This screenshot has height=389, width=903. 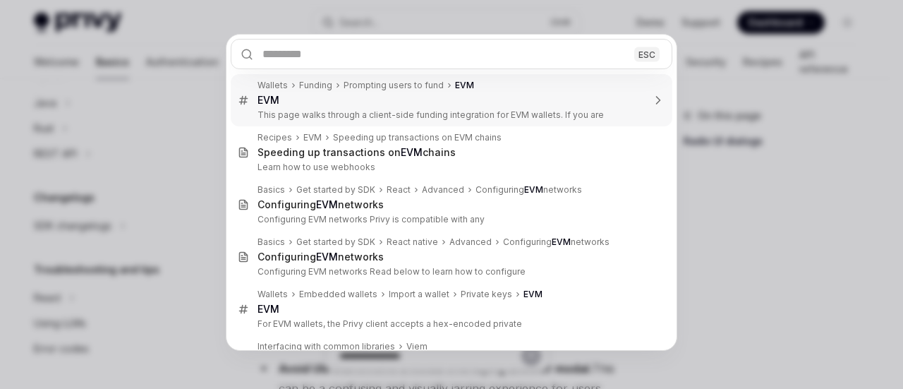 What do you see at coordinates (647, 54) in the screenshot?
I see `div: ESC` at bounding box center [647, 54].